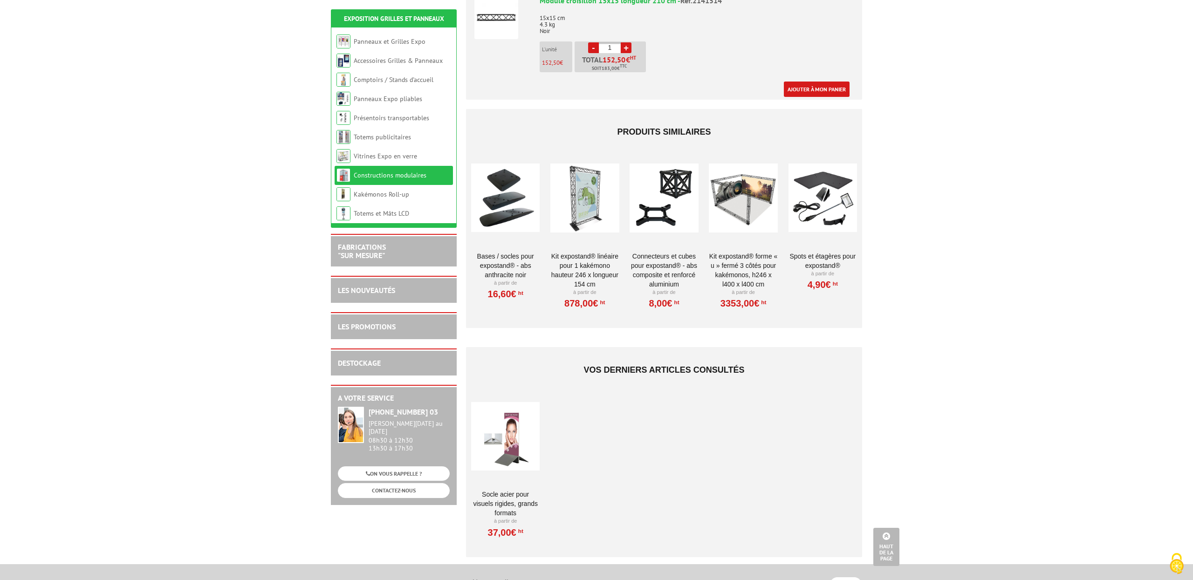 Image resolution: width=1193 pixels, height=580 pixels. I want to click on a: CONTACTEZ-NOUS, so click(394, 490).